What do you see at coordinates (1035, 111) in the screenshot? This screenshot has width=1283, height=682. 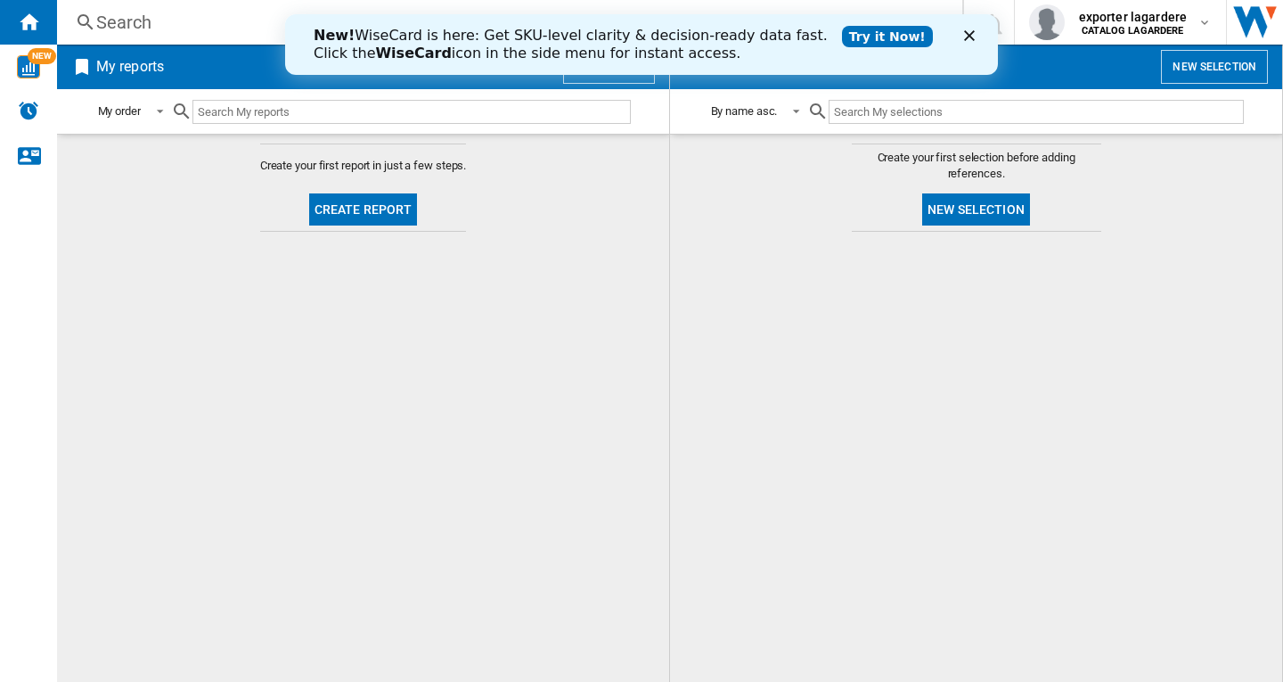 I see `input: Search My selections` at bounding box center [1035, 111].